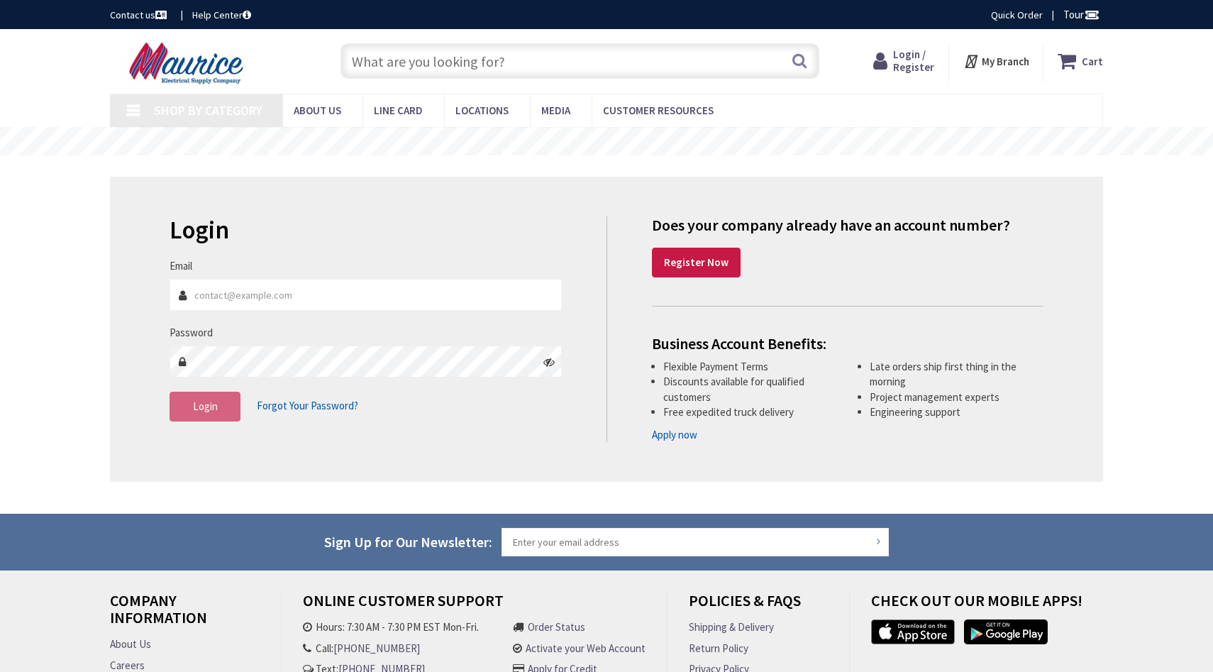 The image size is (1213, 672). What do you see at coordinates (401, 626) in the screenshot?
I see `li: Hours: 7:30 AM - 7:30 PM EST Mon-Fri.` at bounding box center [401, 626].